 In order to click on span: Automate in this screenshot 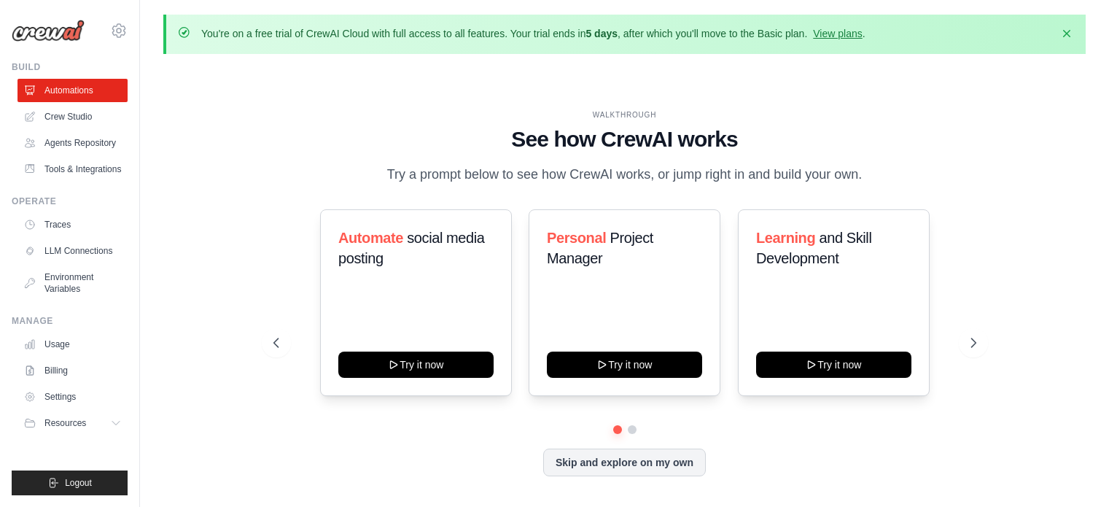, I will do `click(370, 238)`.